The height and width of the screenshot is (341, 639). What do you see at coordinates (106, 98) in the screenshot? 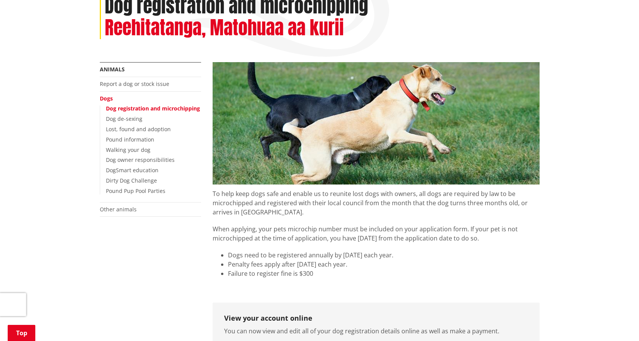
I see `a: Dogs` at bounding box center [106, 98].